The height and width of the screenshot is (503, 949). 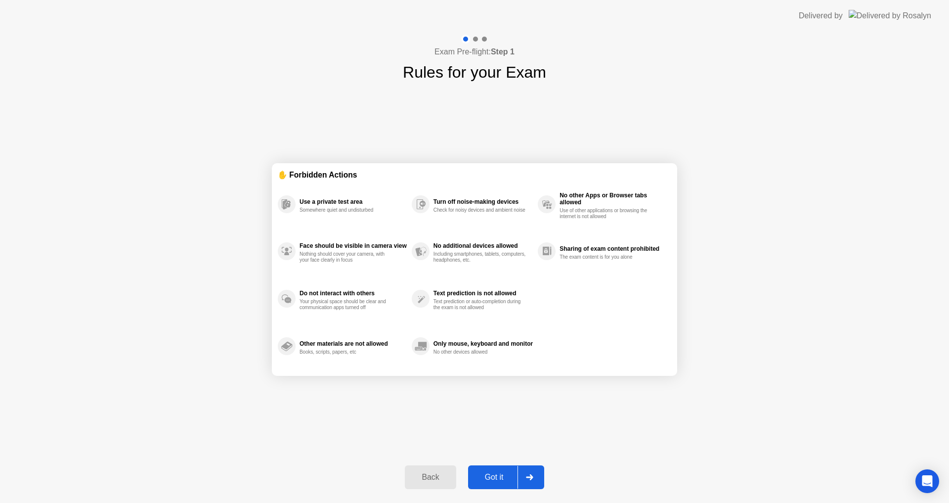 I want to click on div: Somewhere quiet and undisturbed, so click(x=346, y=210).